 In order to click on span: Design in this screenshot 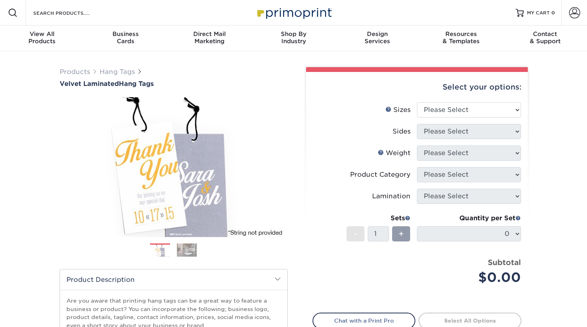, I will do `click(377, 34)`.